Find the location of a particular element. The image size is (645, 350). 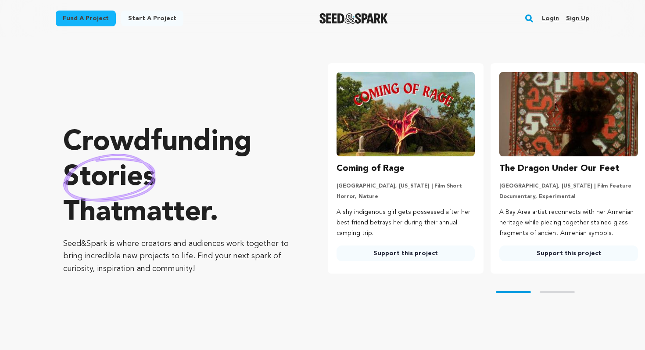

a: Seed&Spark Homepage is located at coordinates (354, 18).